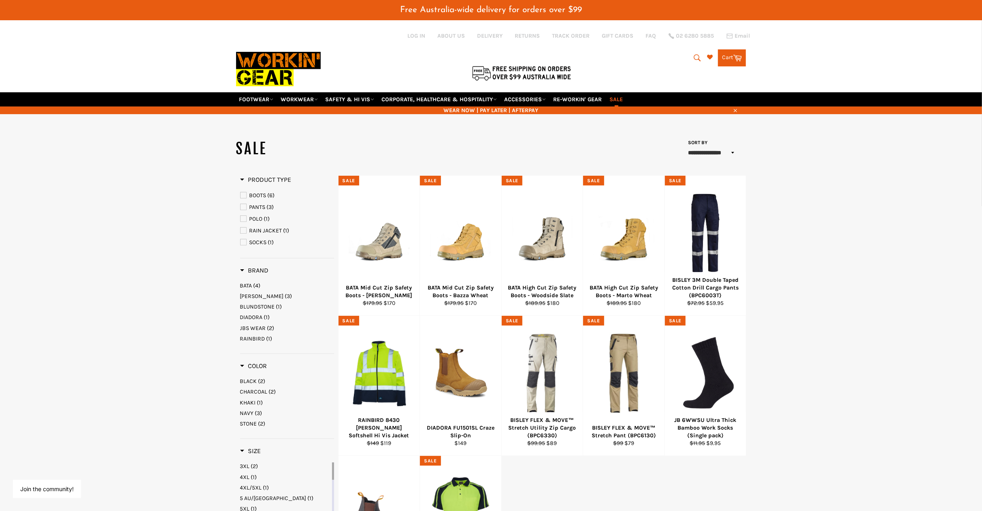 This screenshot has height=511, width=982. I want to click on span: POLO, so click(256, 219).